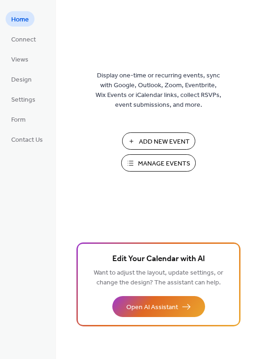 The height and width of the screenshot is (359, 261). What do you see at coordinates (23, 39) in the screenshot?
I see `a: Connect` at bounding box center [23, 39].